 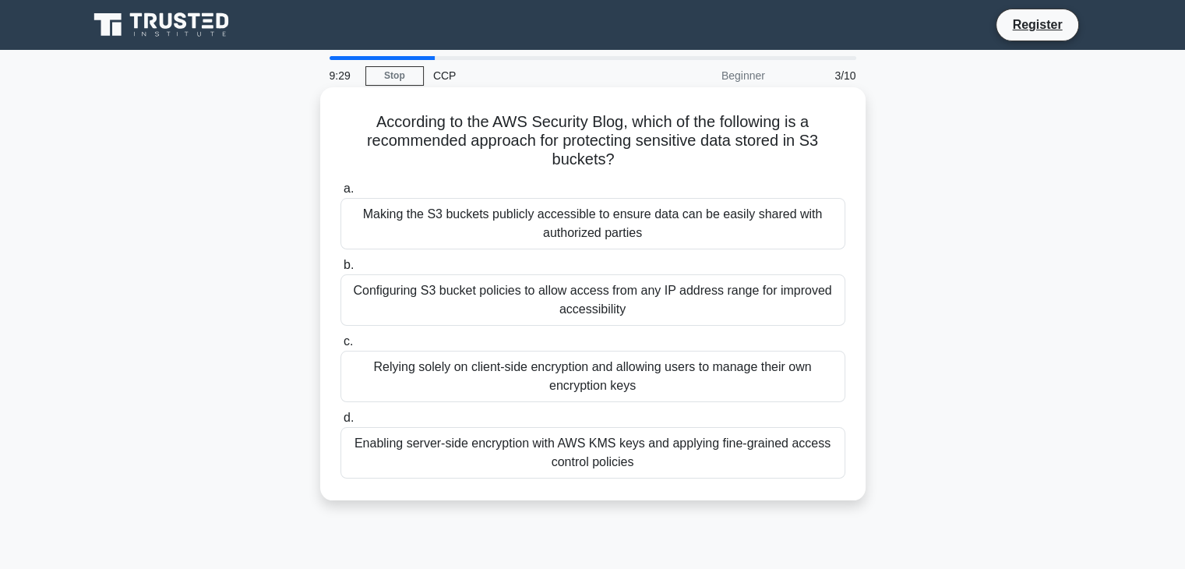 What do you see at coordinates (593, 224) in the screenshot?
I see `div: Making the S3 buckets publicly accessible to ensure data can be easily shared with authorized par...` at bounding box center [593, 224].